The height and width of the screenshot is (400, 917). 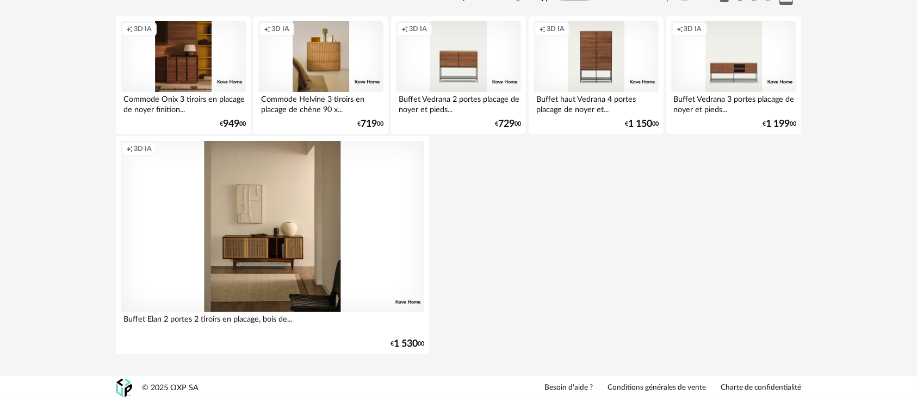 I want to click on span: 719, so click(x=369, y=124).